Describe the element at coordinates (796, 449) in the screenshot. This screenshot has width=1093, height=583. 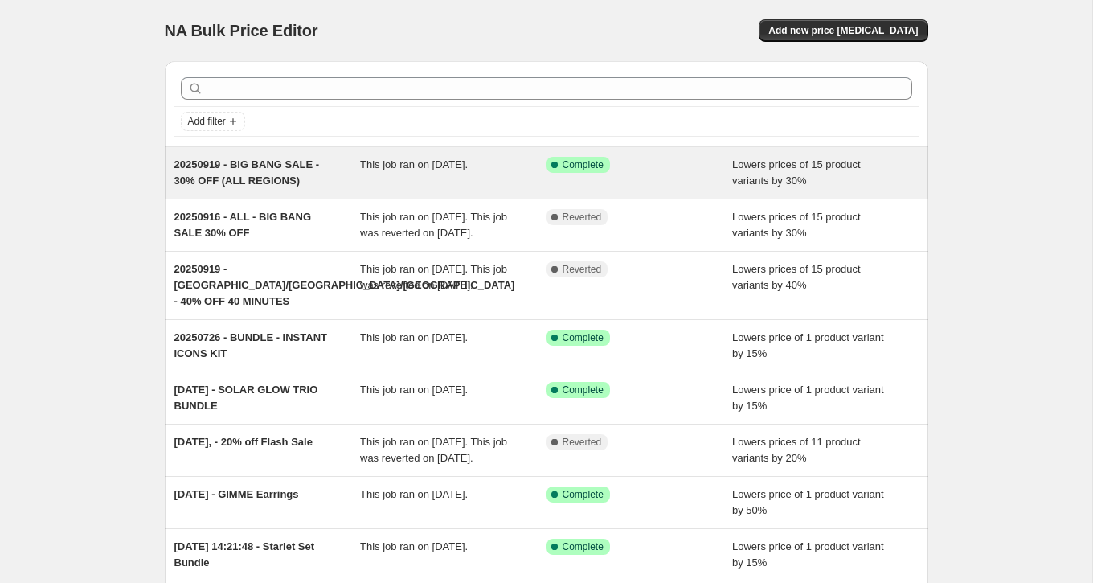
I see `span: Lowers prices of 11 product variants by 20%` at that location.